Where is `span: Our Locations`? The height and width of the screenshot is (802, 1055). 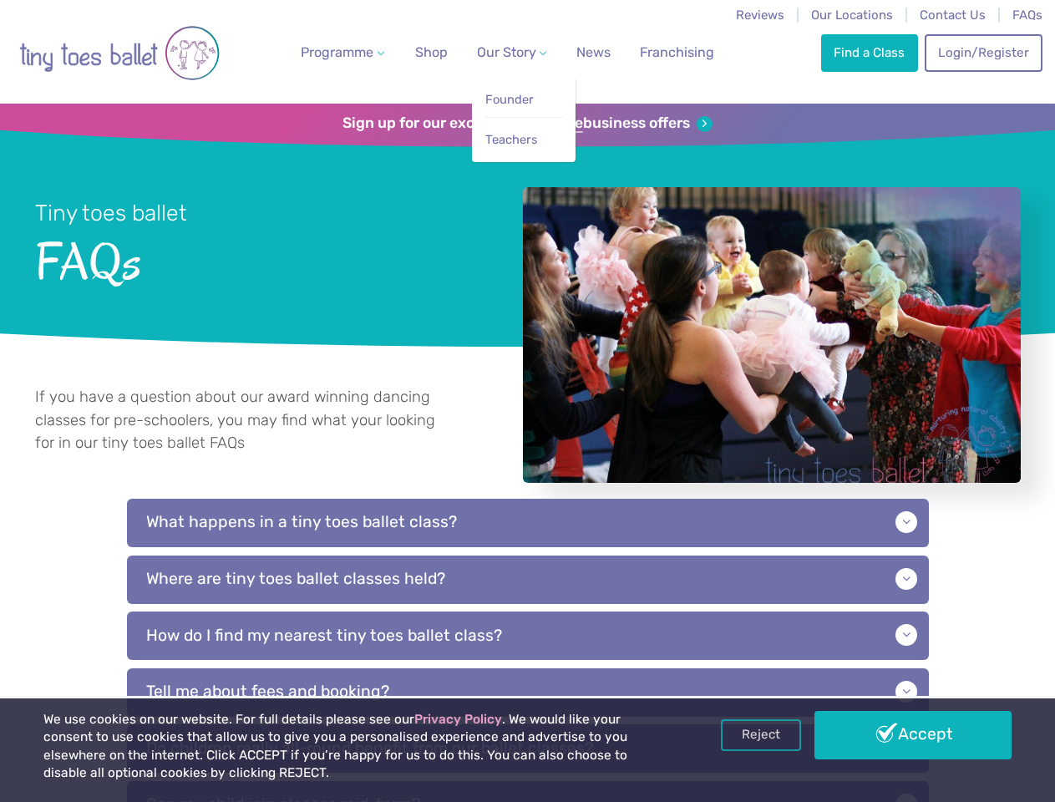 span: Our Locations is located at coordinates (852, 15).